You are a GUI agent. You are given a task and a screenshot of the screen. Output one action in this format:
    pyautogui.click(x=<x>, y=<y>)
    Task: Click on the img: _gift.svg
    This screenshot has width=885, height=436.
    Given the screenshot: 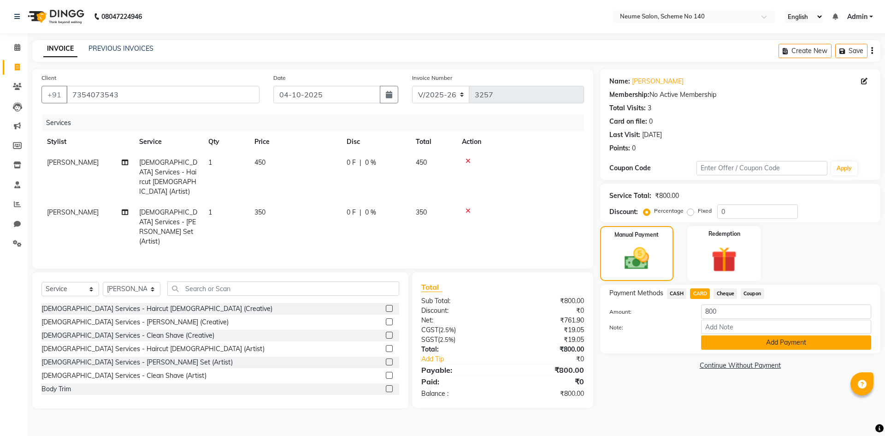 What is the action you would take?
    pyautogui.click(x=724, y=259)
    